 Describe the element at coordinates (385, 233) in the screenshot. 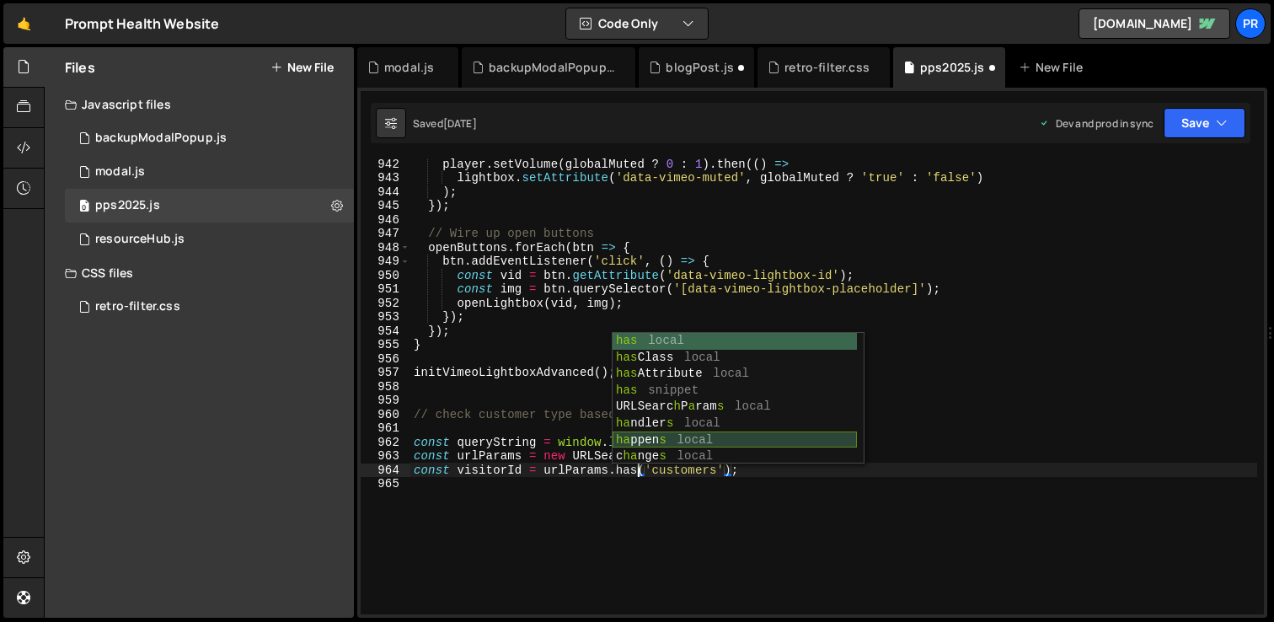

I see `div: 947` at that location.